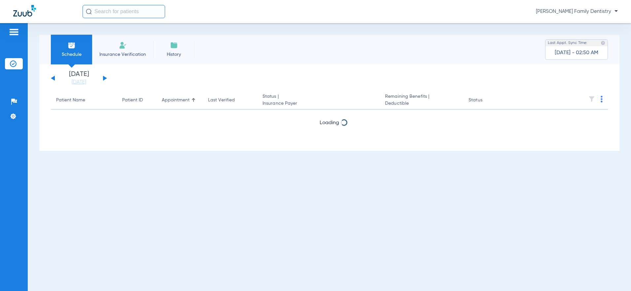 This screenshot has width=631, height=291. I want to click on img: last sync help info, so click(603, 43).